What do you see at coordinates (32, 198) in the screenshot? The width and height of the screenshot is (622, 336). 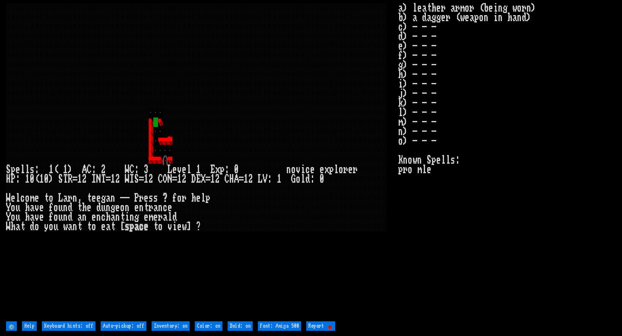 I see `div: m` at bounding box center [32, 198].